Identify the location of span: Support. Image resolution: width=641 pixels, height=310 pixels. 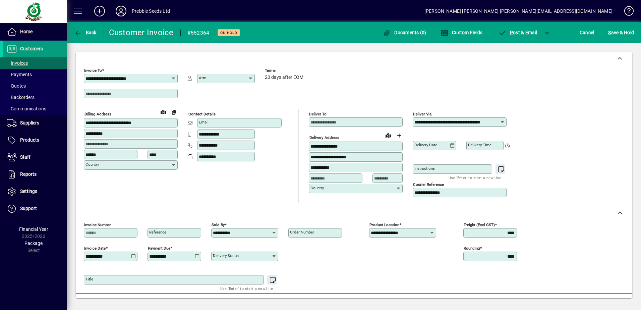
(28, 208).